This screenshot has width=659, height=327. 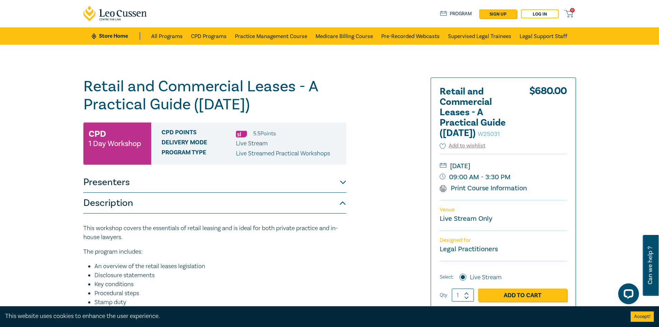 I want to click on a: Print Course Information, so click(x=483, y=188).